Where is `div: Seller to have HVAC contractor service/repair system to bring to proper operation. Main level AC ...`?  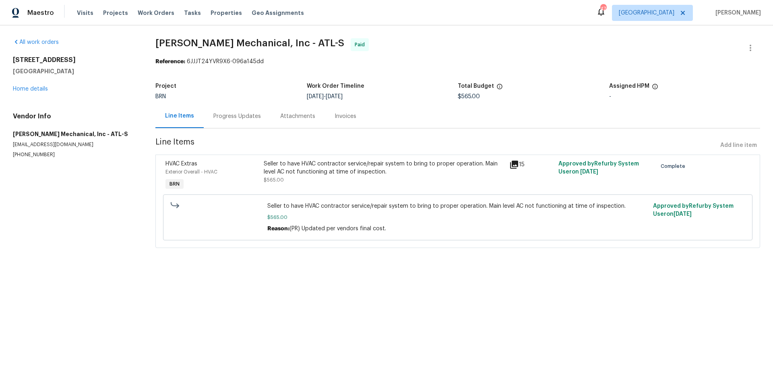
div: Seller to have HVAC contractor service/repair system to bring to proper operation. Main level AC ... is located at coordinates (384, 168).